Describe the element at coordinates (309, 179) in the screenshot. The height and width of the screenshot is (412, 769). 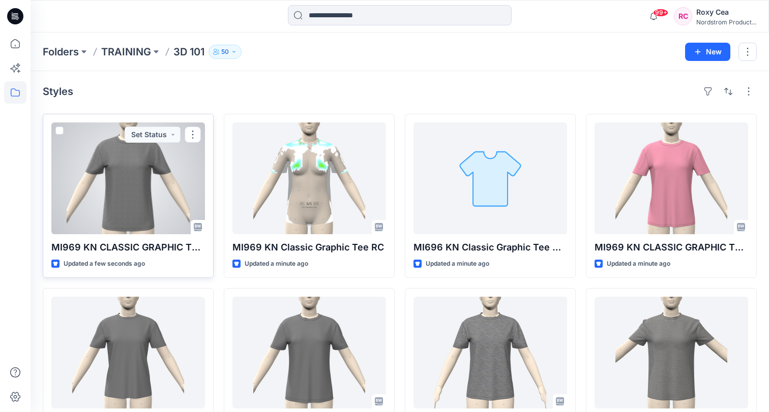
I see `a: MI969 KN Classic Graphic Tee RC` at that location.